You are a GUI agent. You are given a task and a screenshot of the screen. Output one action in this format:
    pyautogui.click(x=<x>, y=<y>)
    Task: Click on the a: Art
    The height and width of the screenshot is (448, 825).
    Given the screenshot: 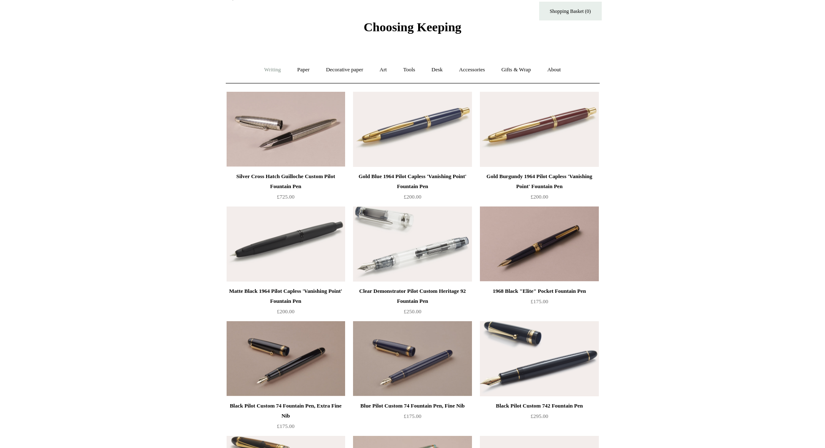 What is the action you would take?
    pyautogui.click(x=383, y=70)
    